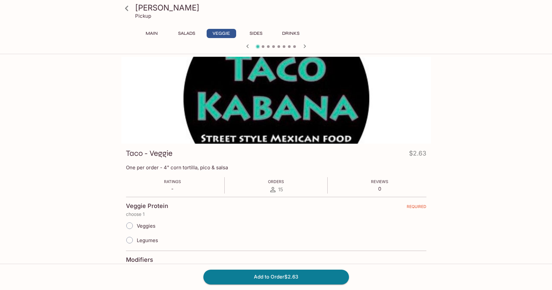  Describe the element at coordinates (256, 33) in the screenshot. I see `button: Sides` at that location.